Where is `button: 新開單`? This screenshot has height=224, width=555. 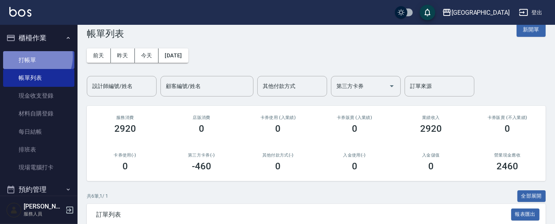 button: 新開單 is located at coordinates (531, 29).